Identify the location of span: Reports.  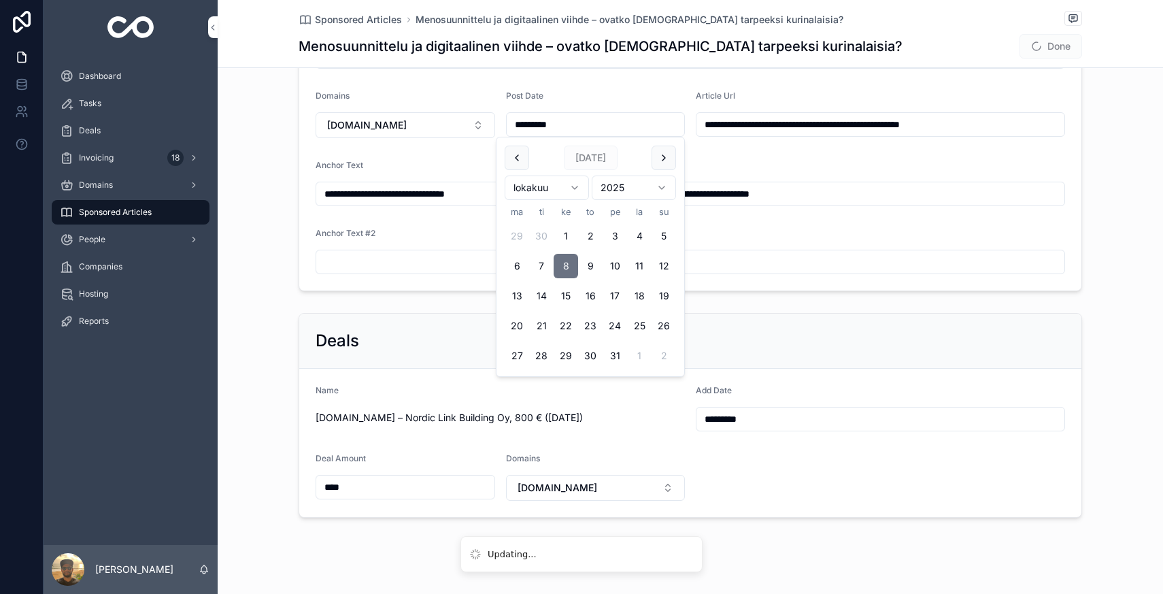
(94, 321).